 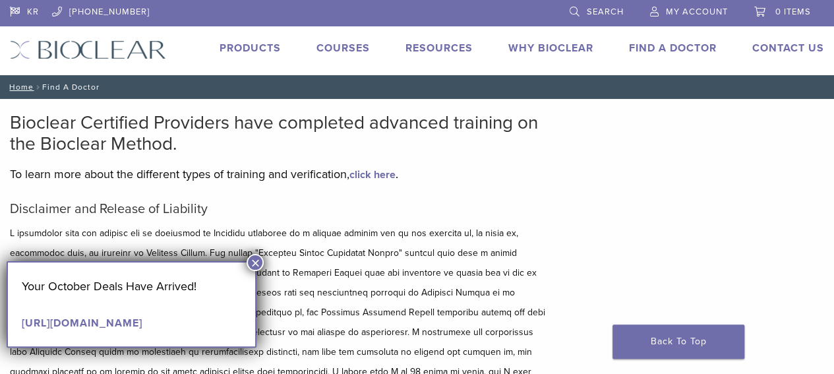 What do you see at coordinates (605, 12) in the screenshot?
I see `span: Search` at bounding box center [605, 12].